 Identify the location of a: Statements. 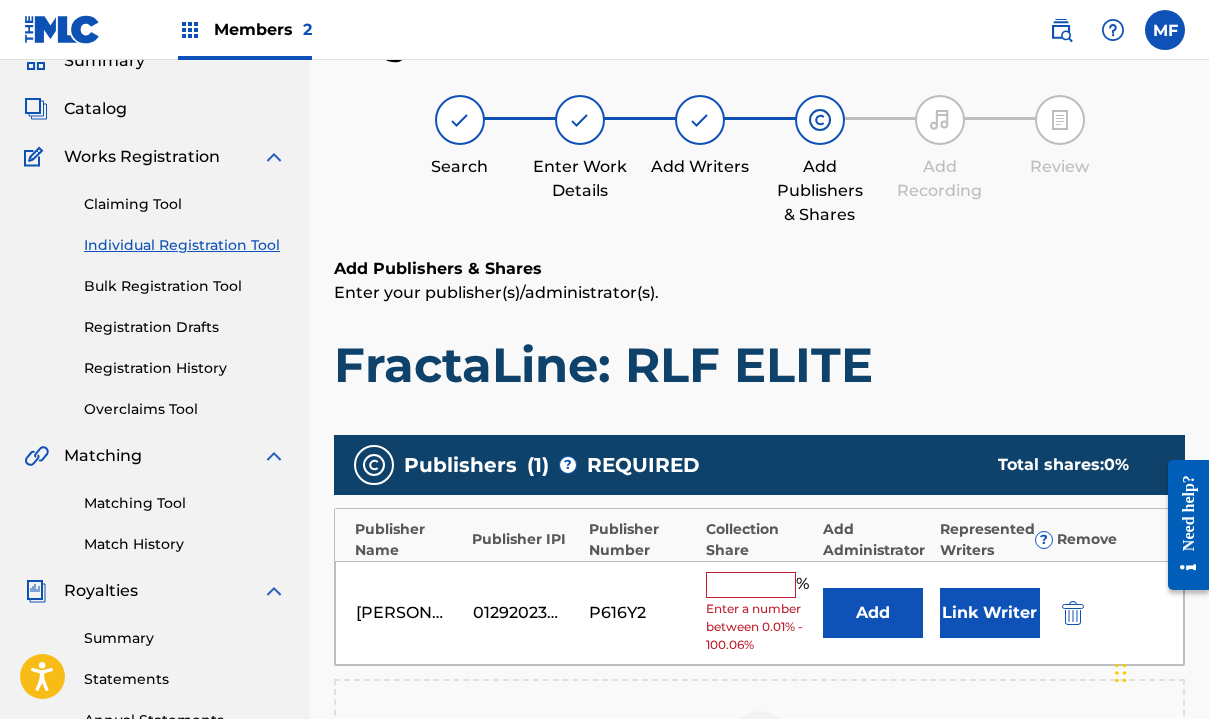
(185, 679).